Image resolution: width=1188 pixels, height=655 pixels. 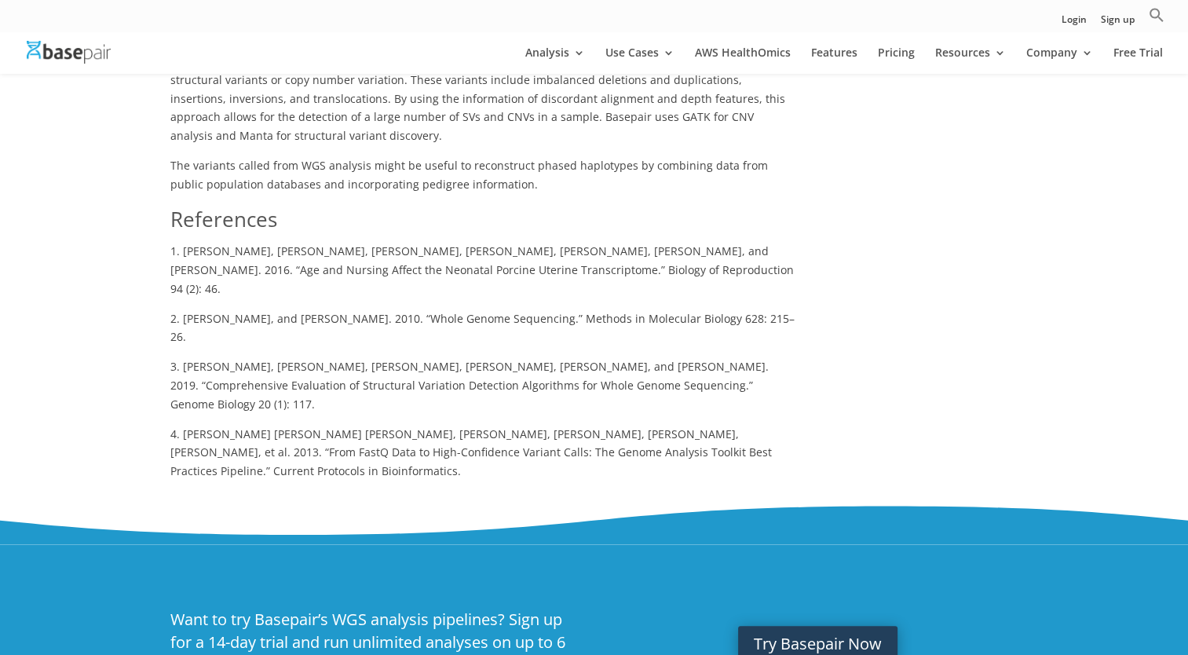 What do you see at coordinates (555, 60) in the screenshot?
I see `a: Analysis` at bounding box center [555, 60].